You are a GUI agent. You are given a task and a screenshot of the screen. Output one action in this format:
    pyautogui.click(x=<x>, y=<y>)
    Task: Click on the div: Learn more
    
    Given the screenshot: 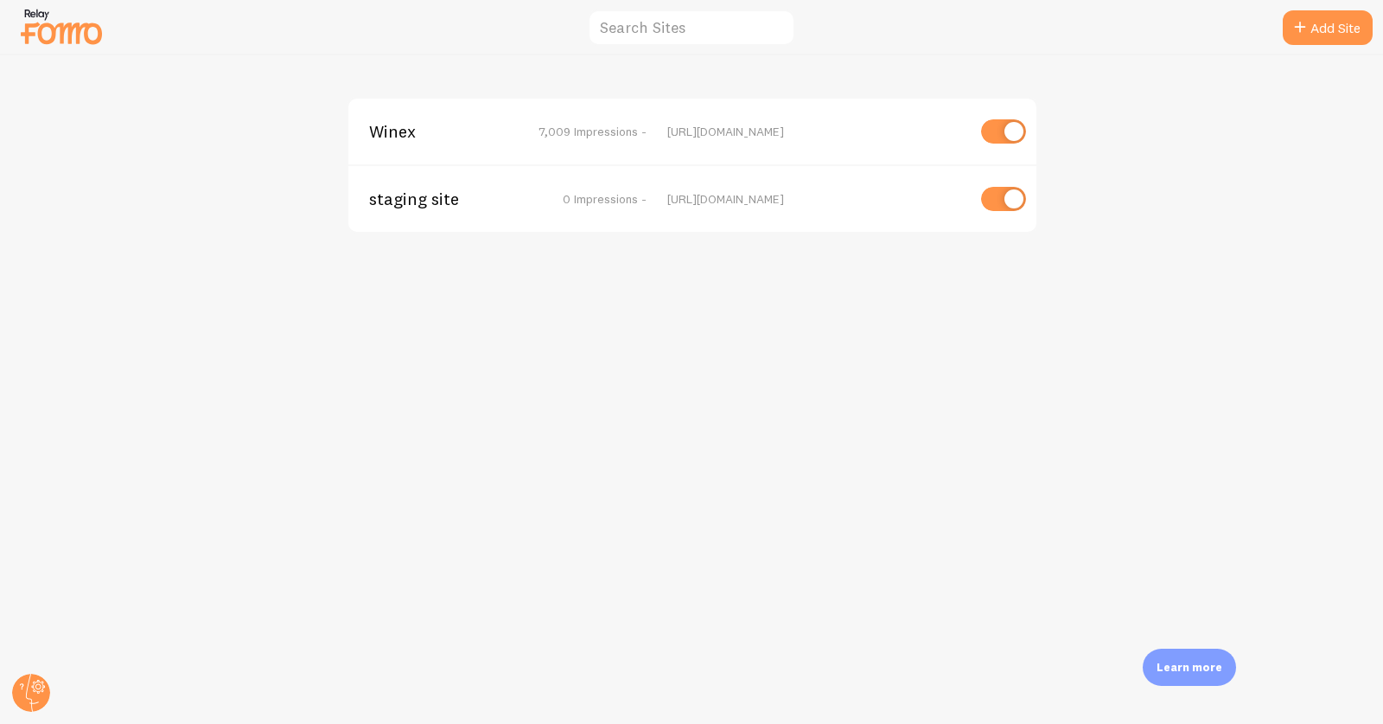 What is the action you would take?
    pyautogui.click(x=1190, y=667)
    